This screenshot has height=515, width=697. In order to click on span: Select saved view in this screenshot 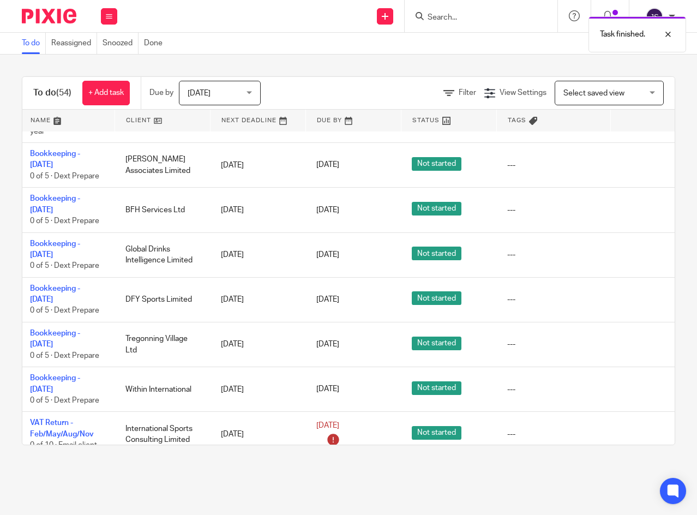, I will do `click(594, 93)`.